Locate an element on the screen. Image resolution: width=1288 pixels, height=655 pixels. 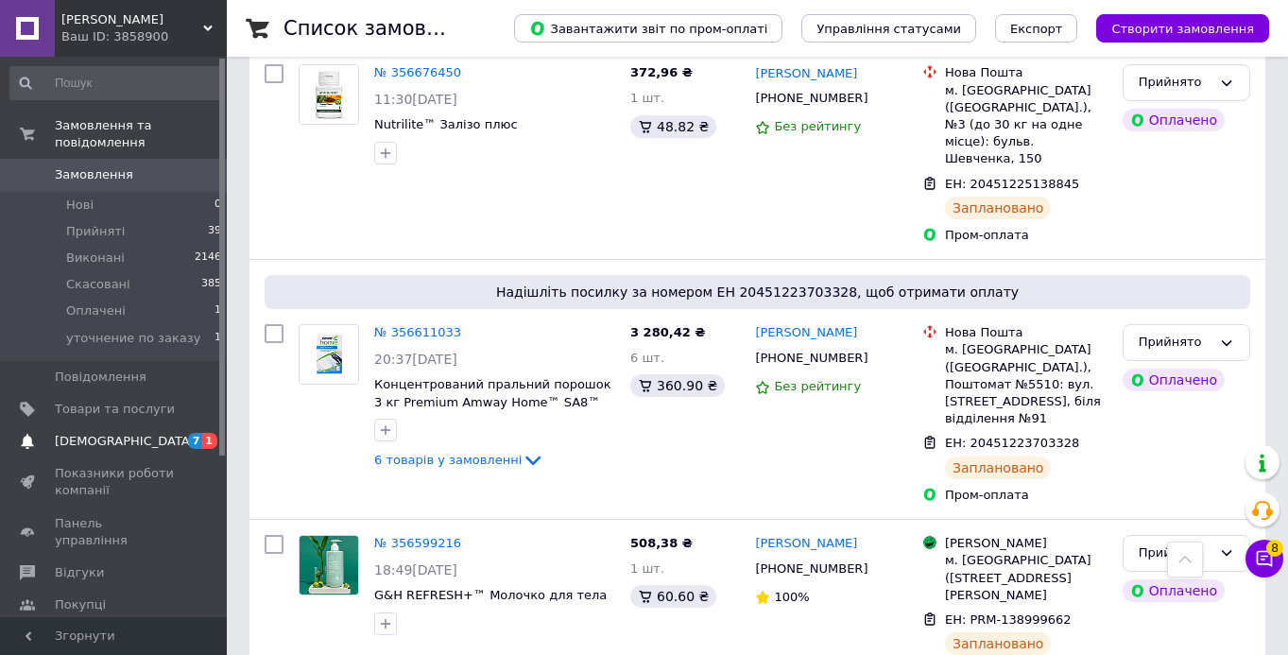
span: 2146 is located at coordinates (208, 258).